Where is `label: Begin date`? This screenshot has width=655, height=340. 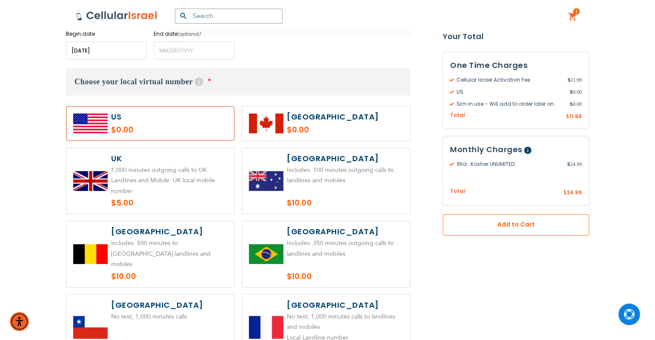
label: Begin date is located at coordinates (106, 34).